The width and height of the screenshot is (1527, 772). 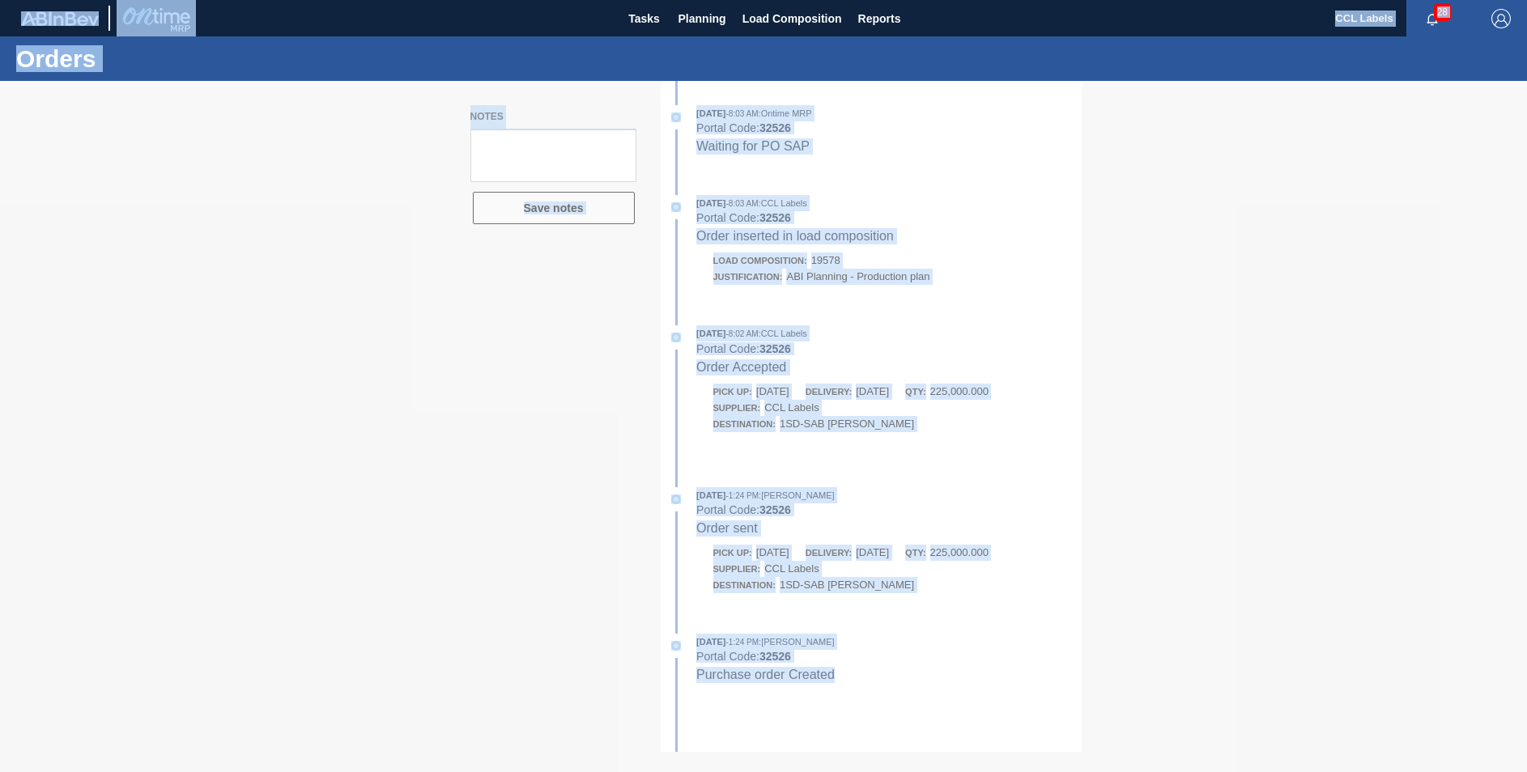 What do you see at coordinates (60, 19) in the screenshot?
I see `img: TNhmsLtSVTkK8tSr43FrP2fwEKptu5GPRR3wAAAABJRU5ErkJggg==` at bounding box center [60, 19].